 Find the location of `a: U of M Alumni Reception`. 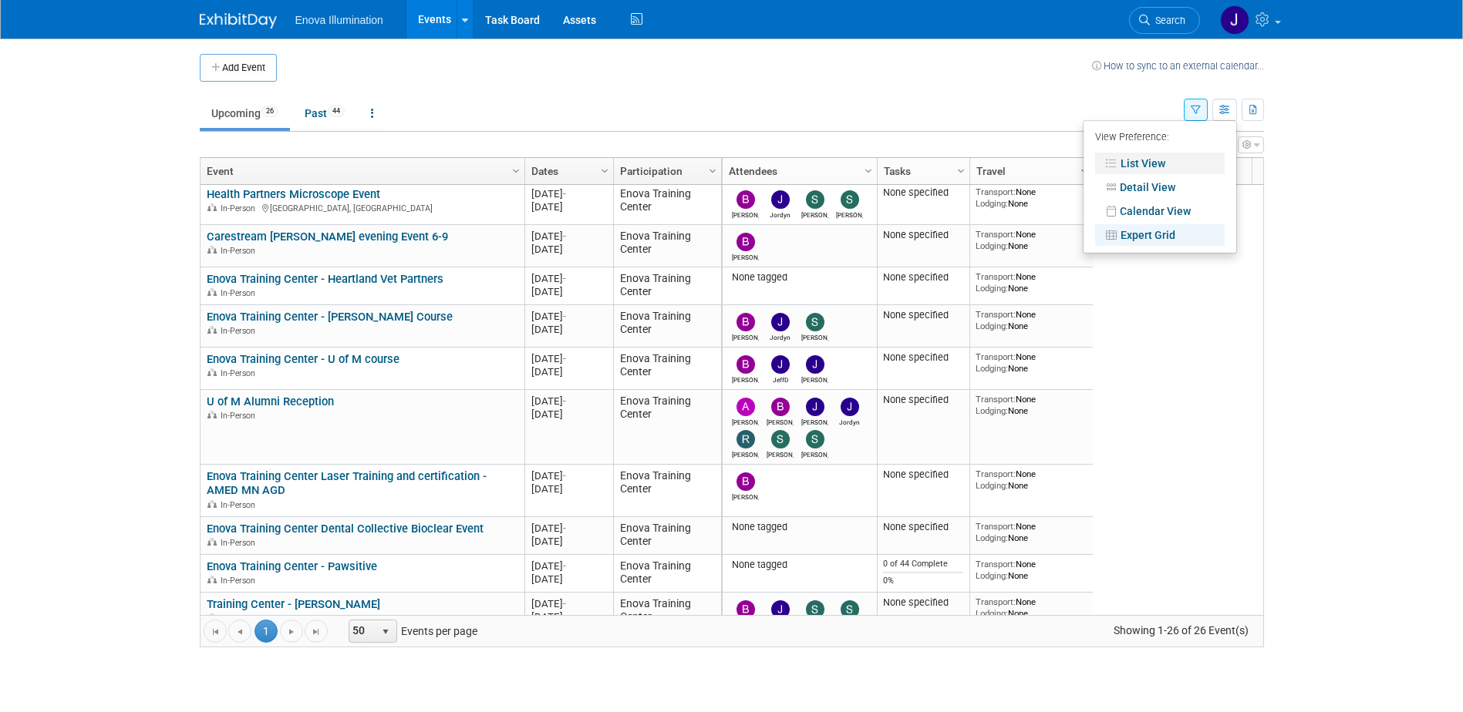

a: U of M Alumni Reception is located at coordinates (270, 402).